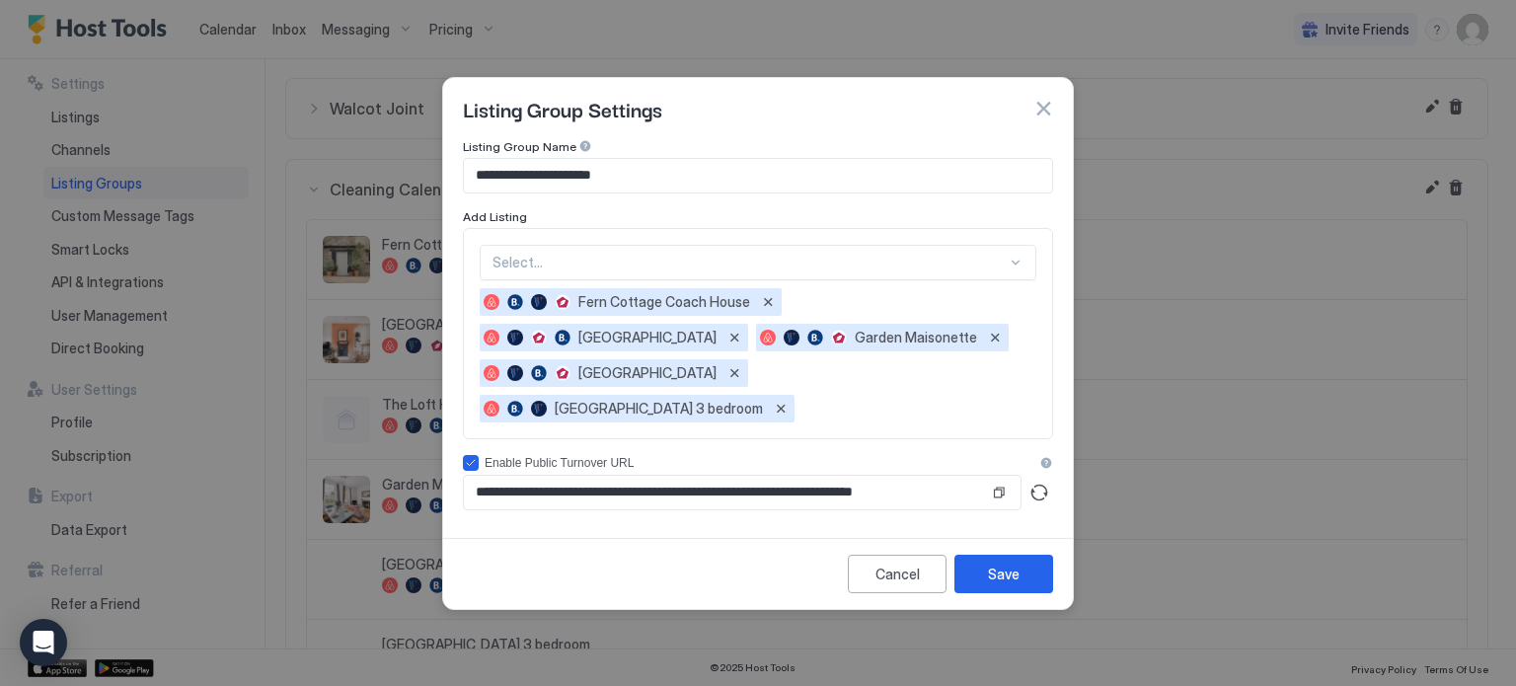 The image size is (1516, 686). Describe the element at coordinates (916, 337) in the screenshot. I see `span: Garden Maisonette` at that location.